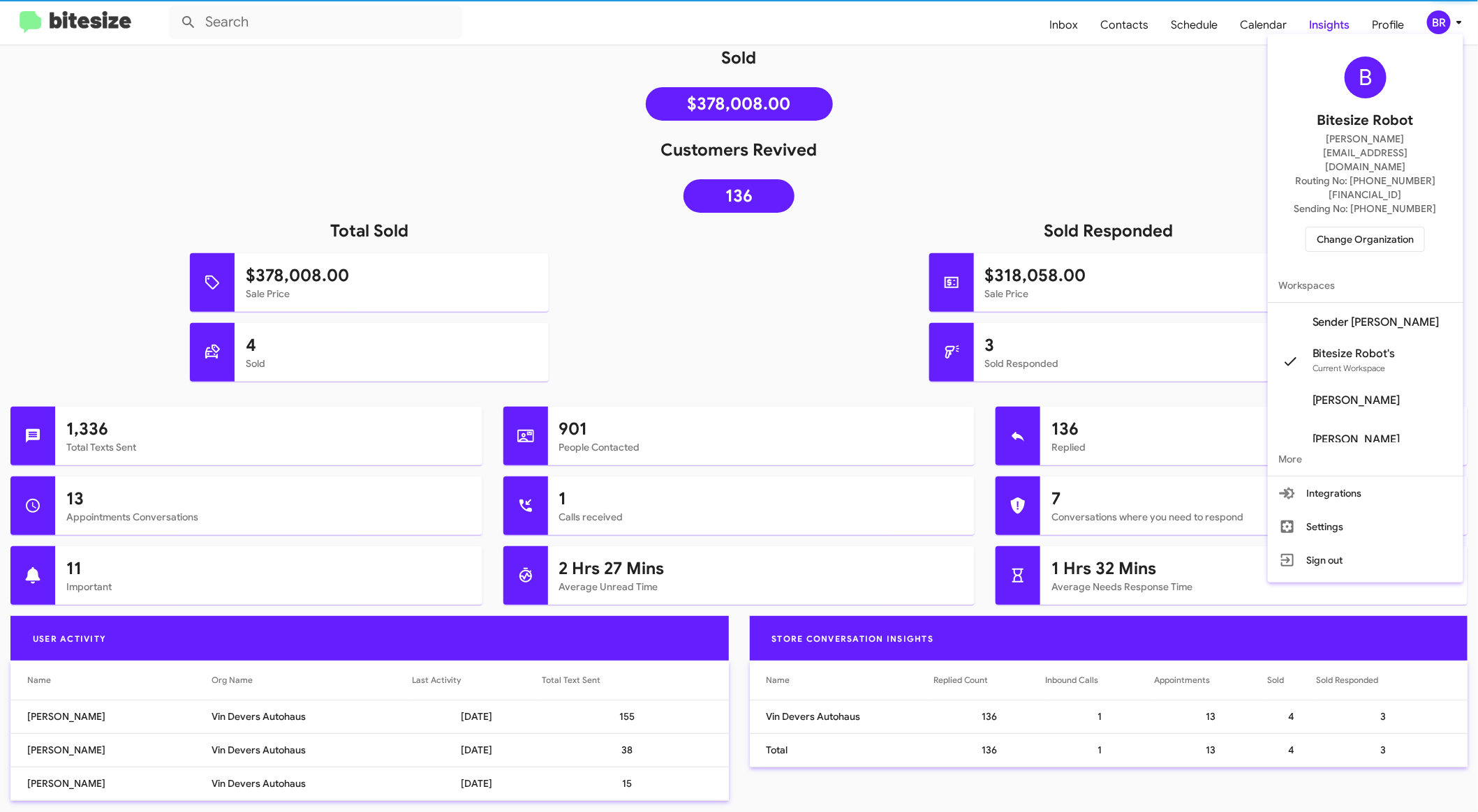 This screenshot has width=1478, height=812. Describe the element at coordinates (1365, 561) in the screenshot. I see `button: Sign out` at that location.